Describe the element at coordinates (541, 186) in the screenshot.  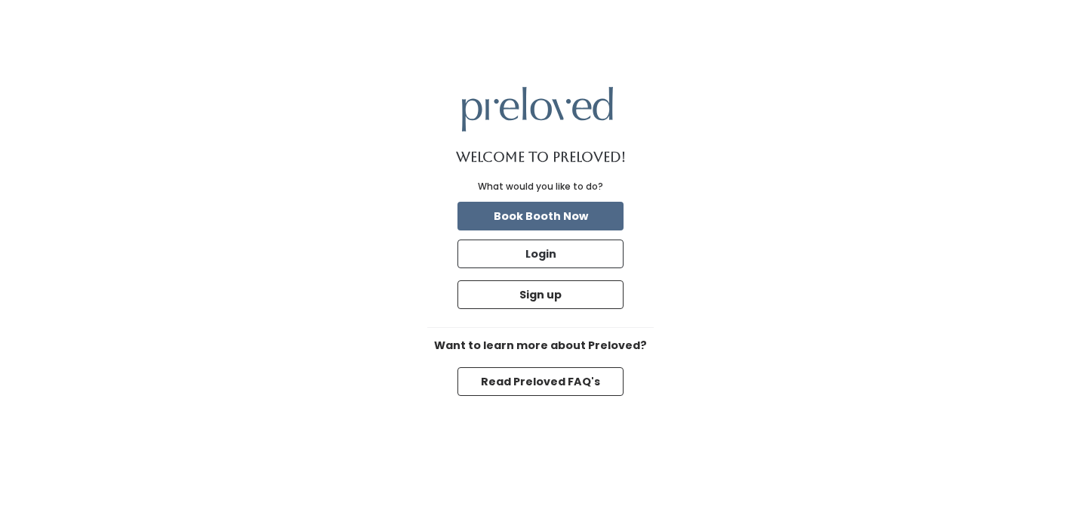
I see `div: What would you like to do?` at that location.